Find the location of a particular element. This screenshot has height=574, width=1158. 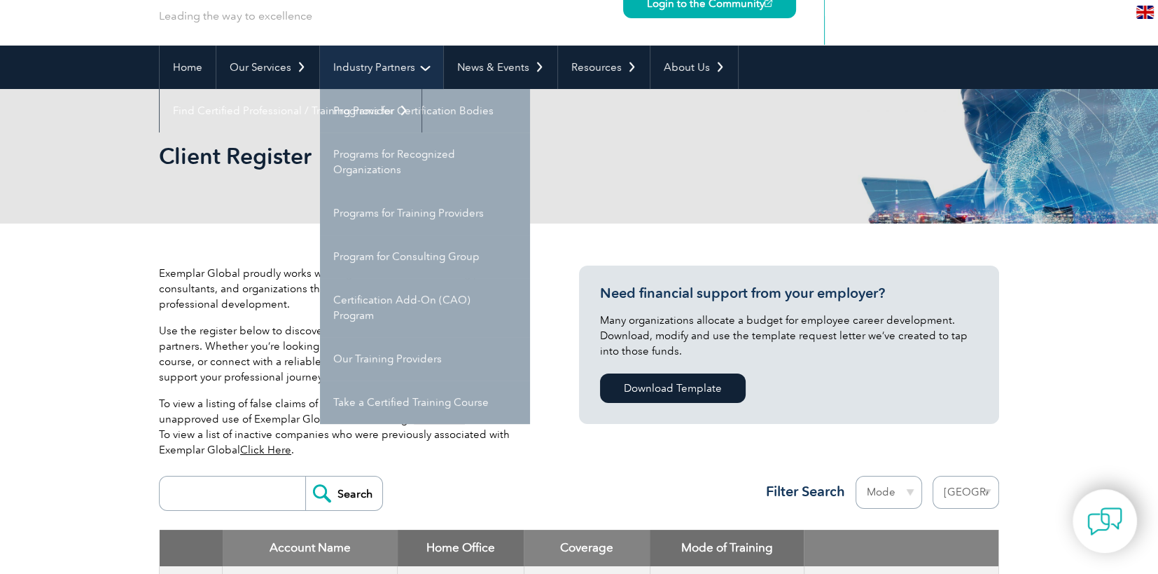

a: Programs for Certification Bodies is located at coordinates (425, 111).